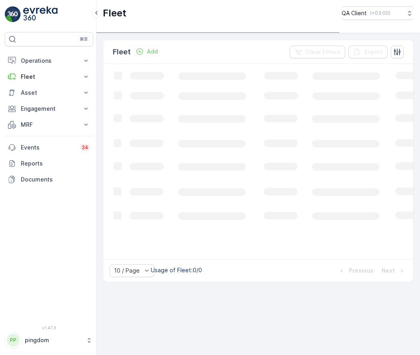 The image size is (420, 355). I want to click on a: Documents, so click(49, 179).